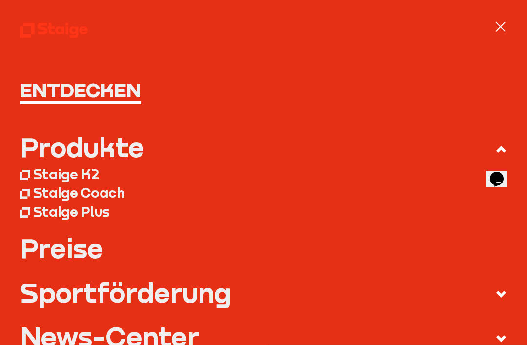 The width and height of the screenshot is (527, 345). Describe the element at coordinates (264, 212) in the screenshot. I see `a: Staige Plus` at that location.